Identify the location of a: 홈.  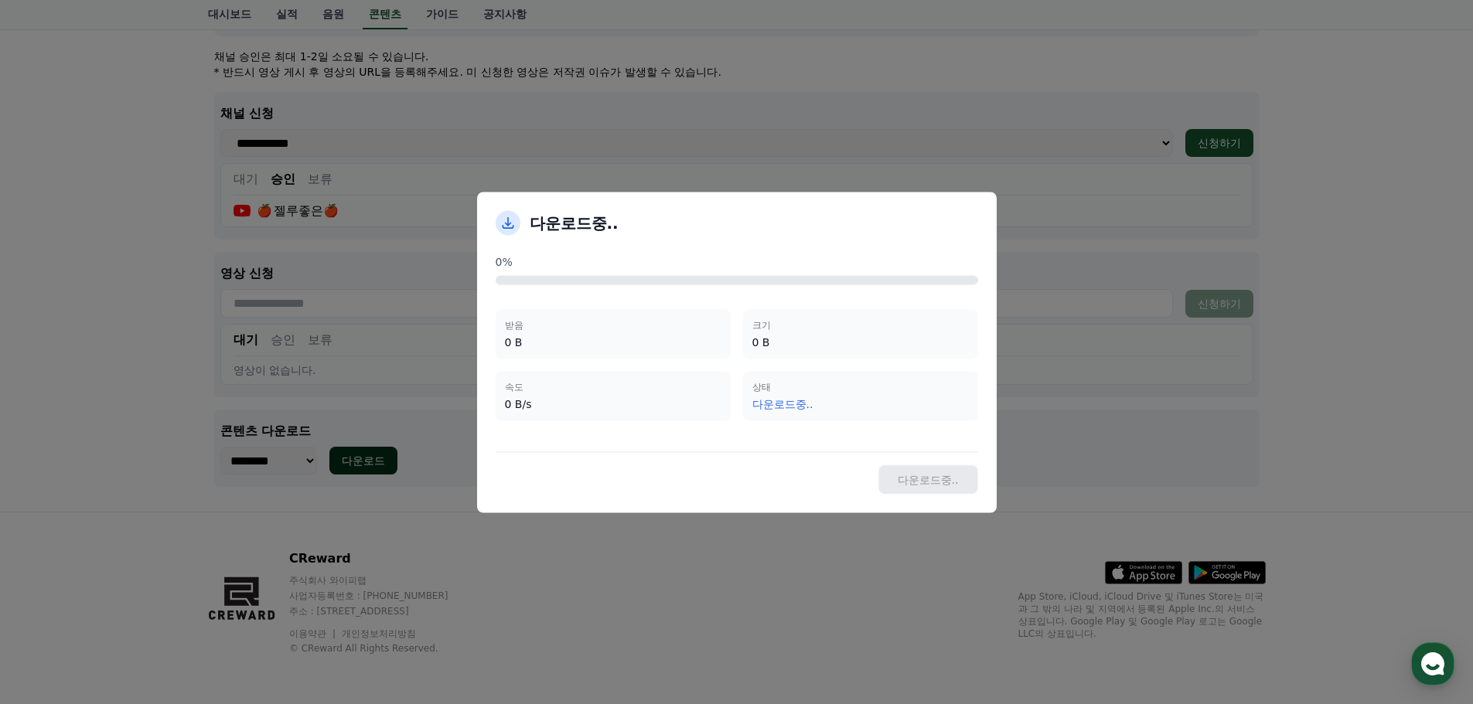
(53, 509).